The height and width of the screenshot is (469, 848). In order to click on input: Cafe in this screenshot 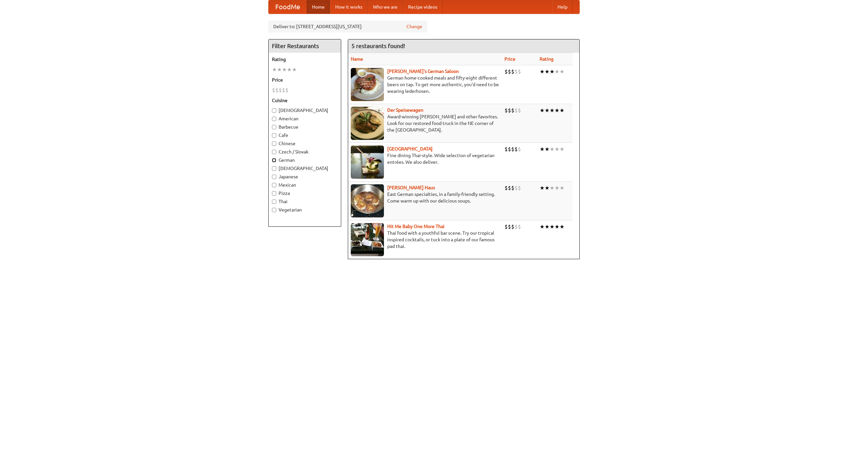, I will do `click(274, 135)`.